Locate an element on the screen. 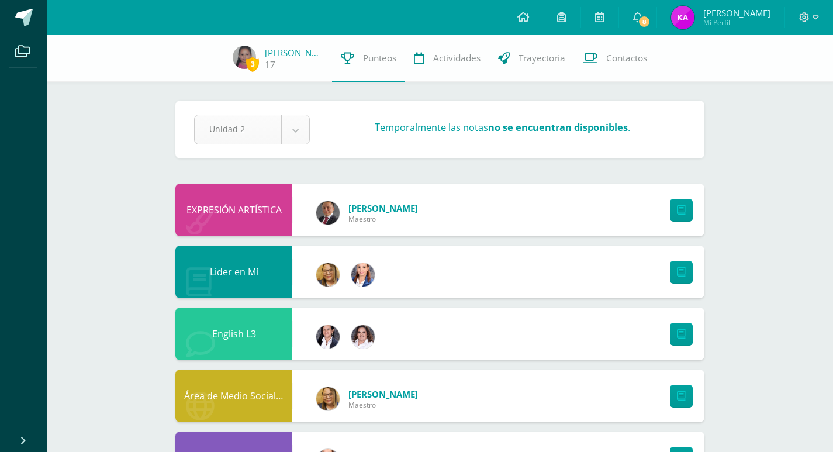 The image size is (833, 452). span: Unidad 2 is located at coordinates (238, 129).